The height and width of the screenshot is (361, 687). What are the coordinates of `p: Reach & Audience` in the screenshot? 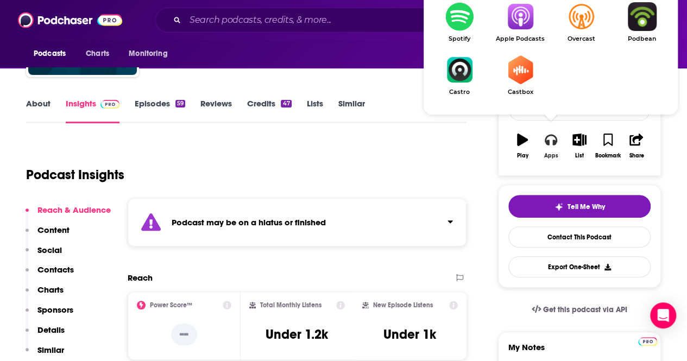 It's located at (74, 209).